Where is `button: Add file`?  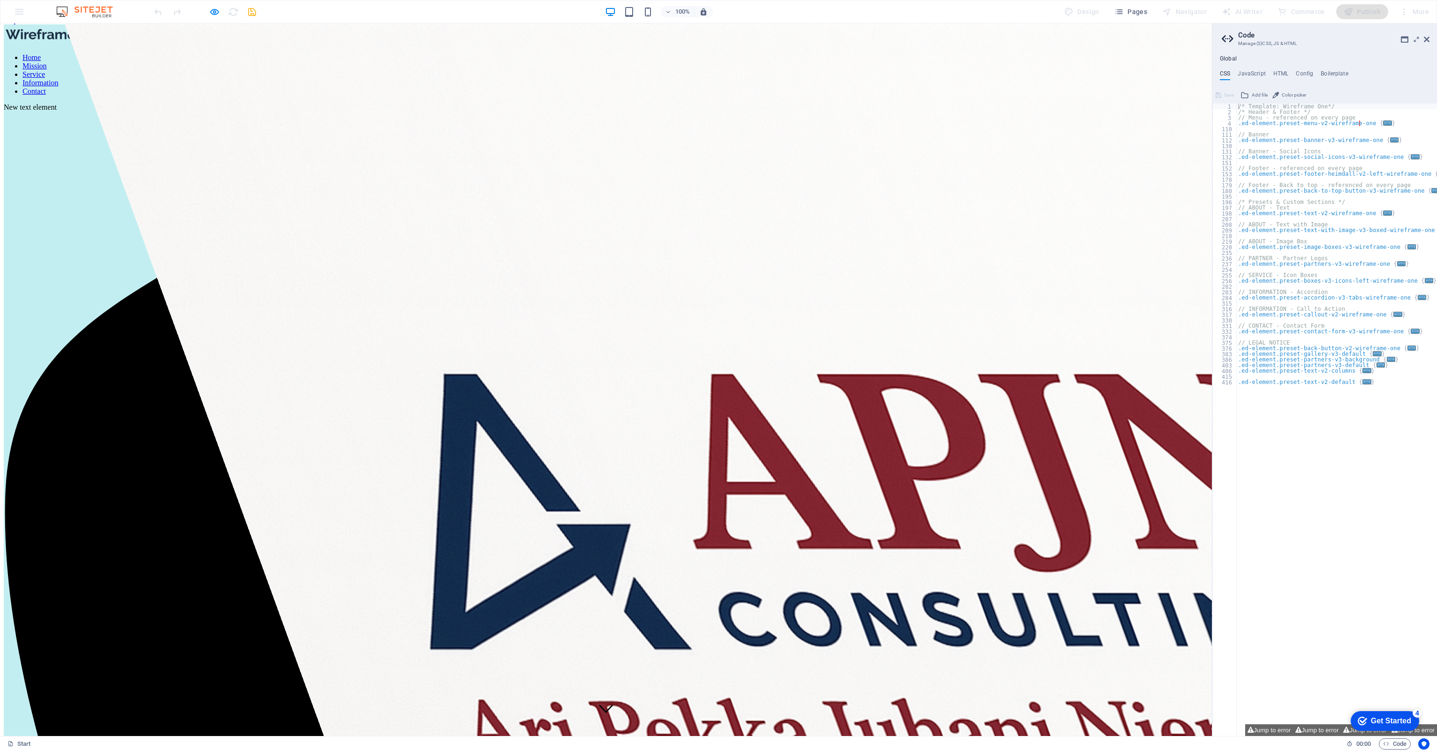
button: Add file is located at coordinates (1254, 95).